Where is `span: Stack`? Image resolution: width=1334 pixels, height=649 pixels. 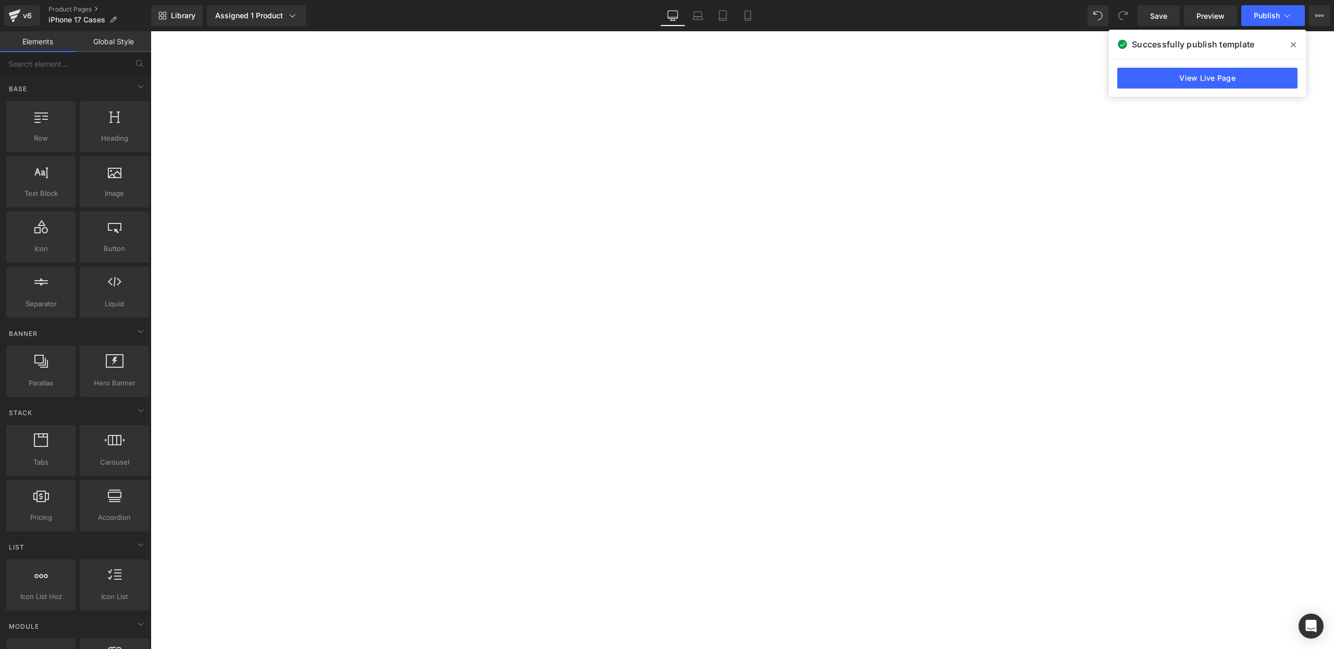 span: Stack is located at coordinates (20, 413).